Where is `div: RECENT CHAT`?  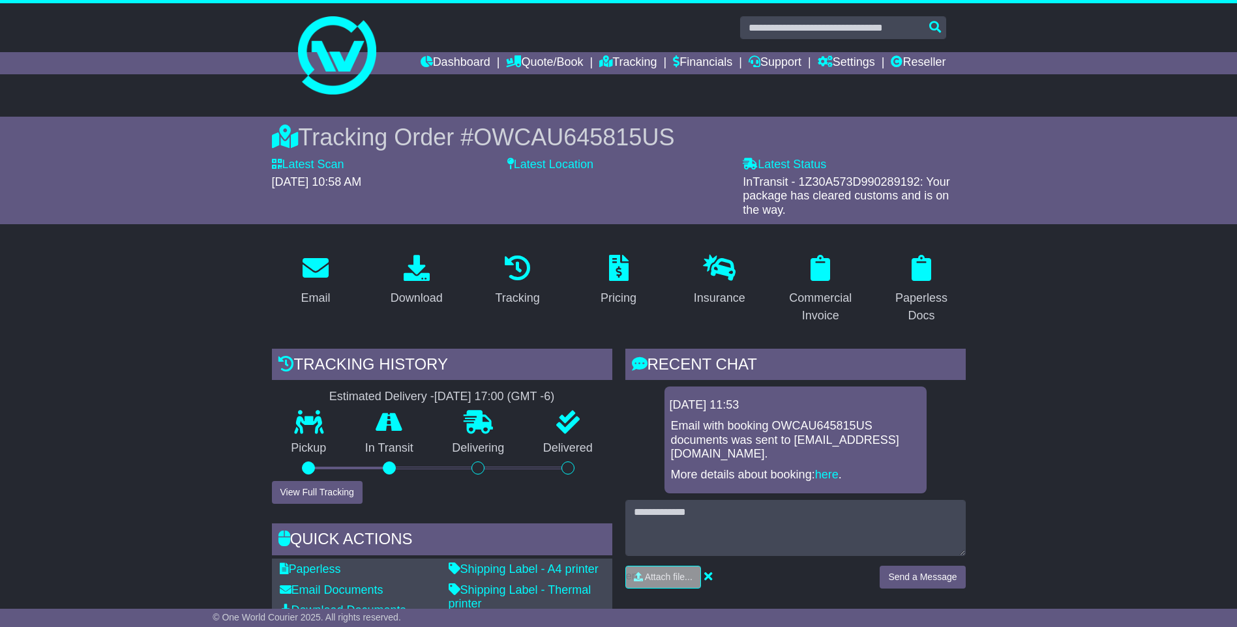
div: RECENT CHAT is located at coordinates (795, 366).